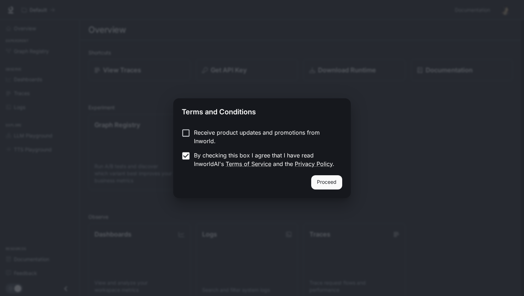 The width and height of the screenshot is (524, 296). Describe the element at coordinates (248, 164) in the screenshot. I see `a: Terms of Service` at that location.